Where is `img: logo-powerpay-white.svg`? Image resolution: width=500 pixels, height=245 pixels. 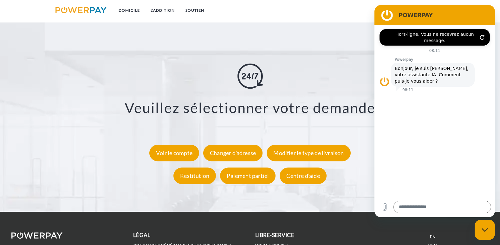
img: logo-powerpay-white.svg is located at coordinates (37, 236).